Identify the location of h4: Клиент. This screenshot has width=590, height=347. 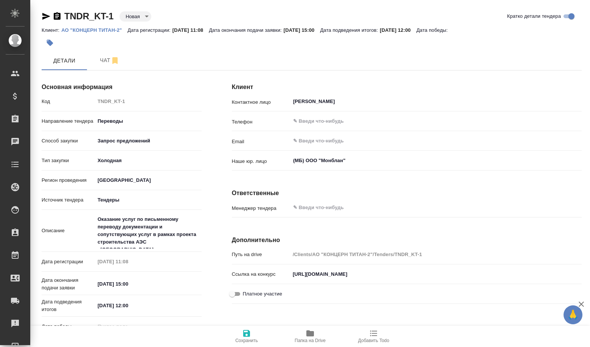
(407, 87).